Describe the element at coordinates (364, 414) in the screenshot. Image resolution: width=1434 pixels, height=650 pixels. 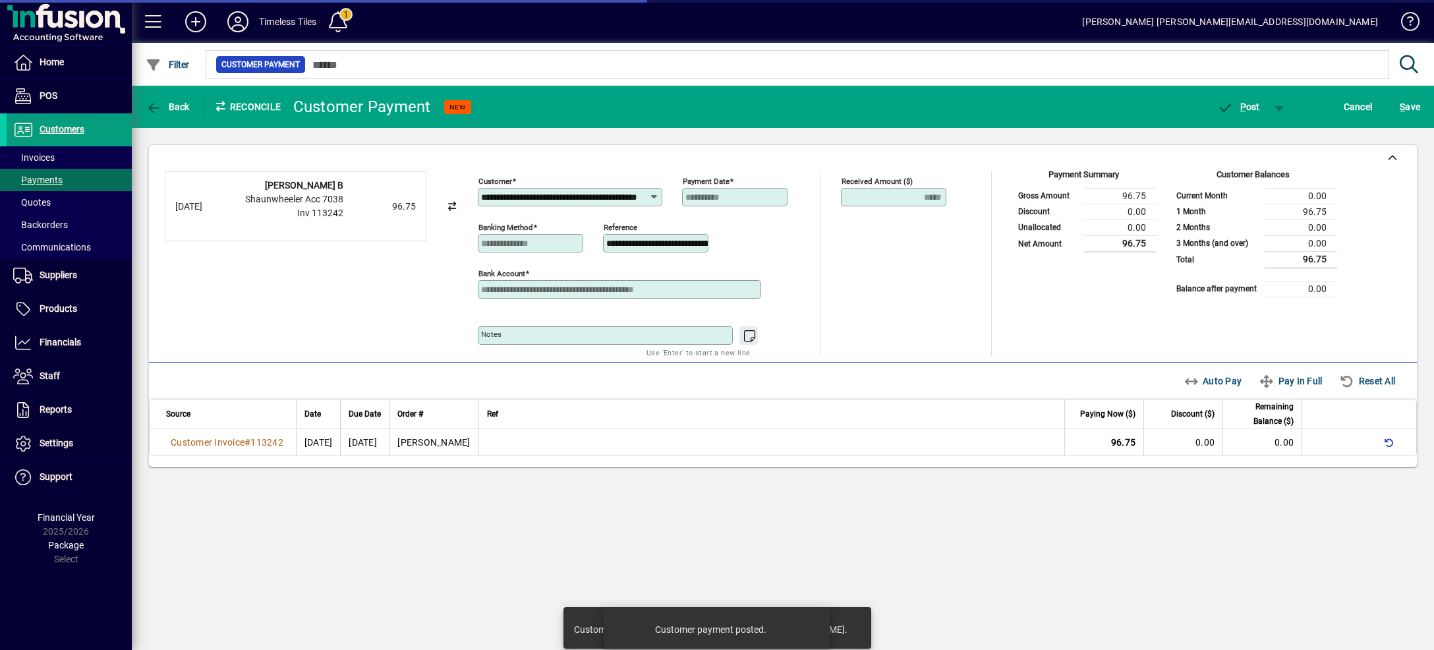
I see `span: Due Date` at that location.